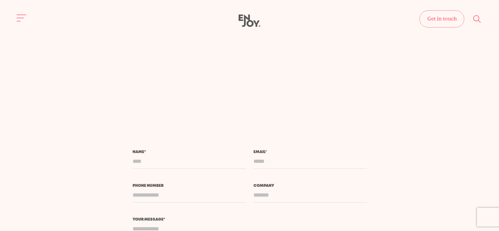 The width and height of the screenshot is (499, 231). I want to click on button: Site navigation, so click(22, 18).